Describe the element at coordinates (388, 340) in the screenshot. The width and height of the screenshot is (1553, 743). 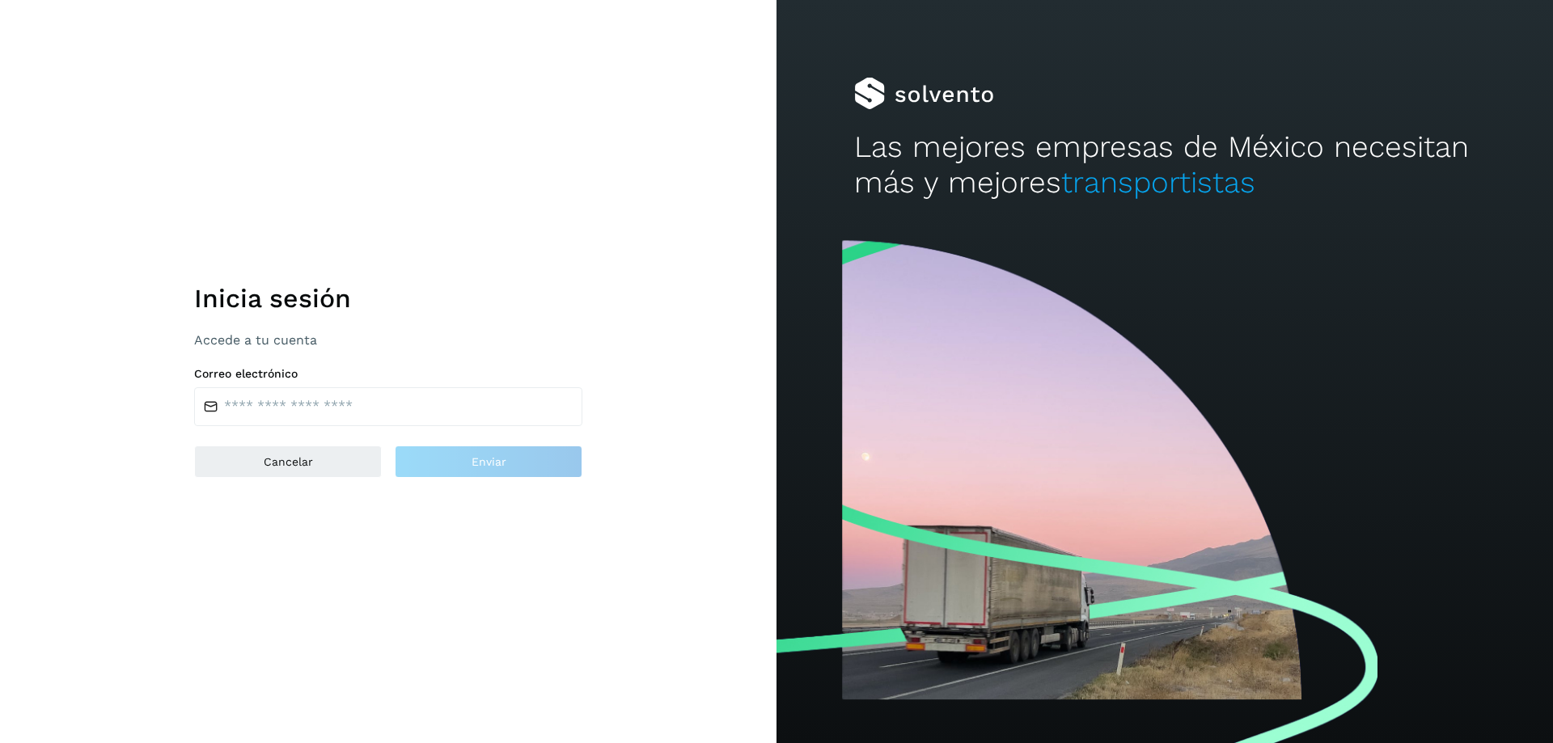
I see `p: Accede a tu cuenta` at that location.